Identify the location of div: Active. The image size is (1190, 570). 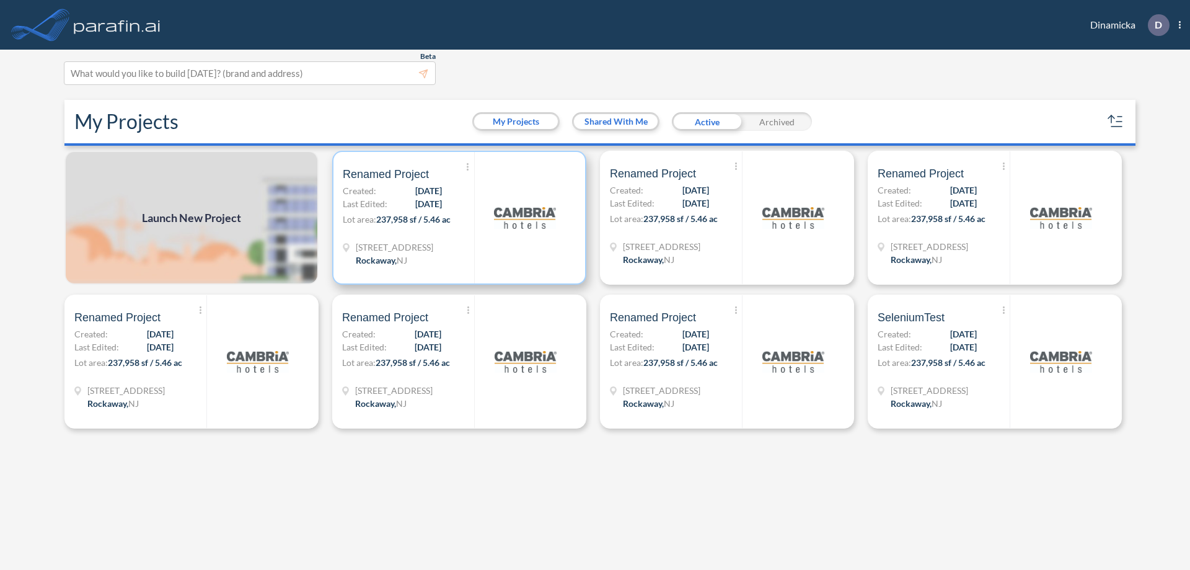
(707, 122).